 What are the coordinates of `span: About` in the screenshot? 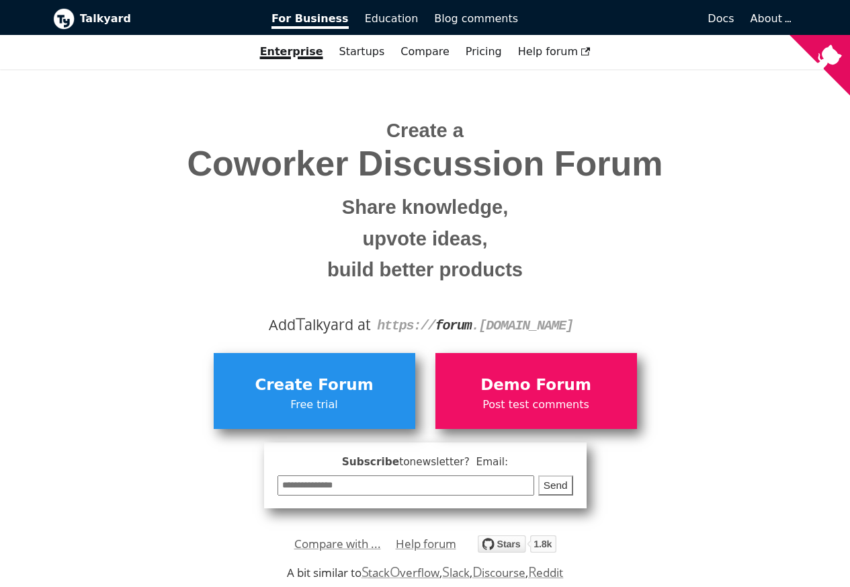 It's located at (770, 18).